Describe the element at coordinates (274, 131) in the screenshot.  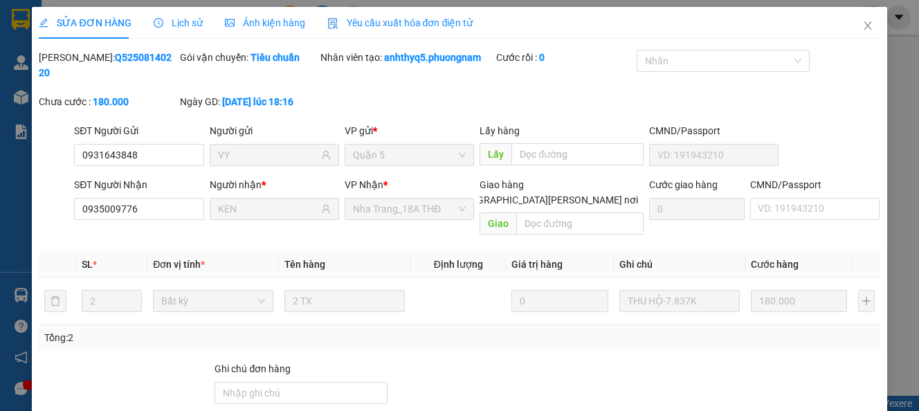
I see `div: Người gửi` at that location.